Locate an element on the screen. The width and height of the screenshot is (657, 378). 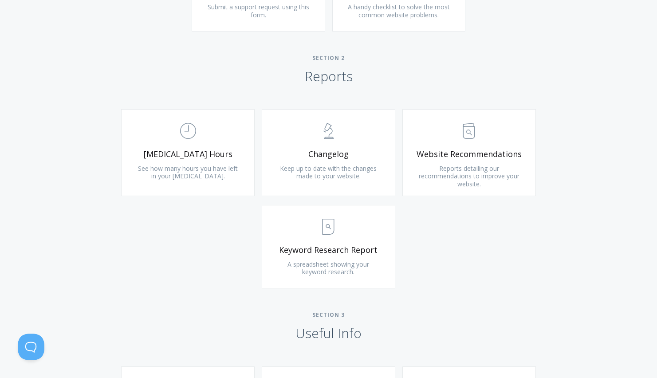
span: Website Recommendations is located at coordinates (469, 154).